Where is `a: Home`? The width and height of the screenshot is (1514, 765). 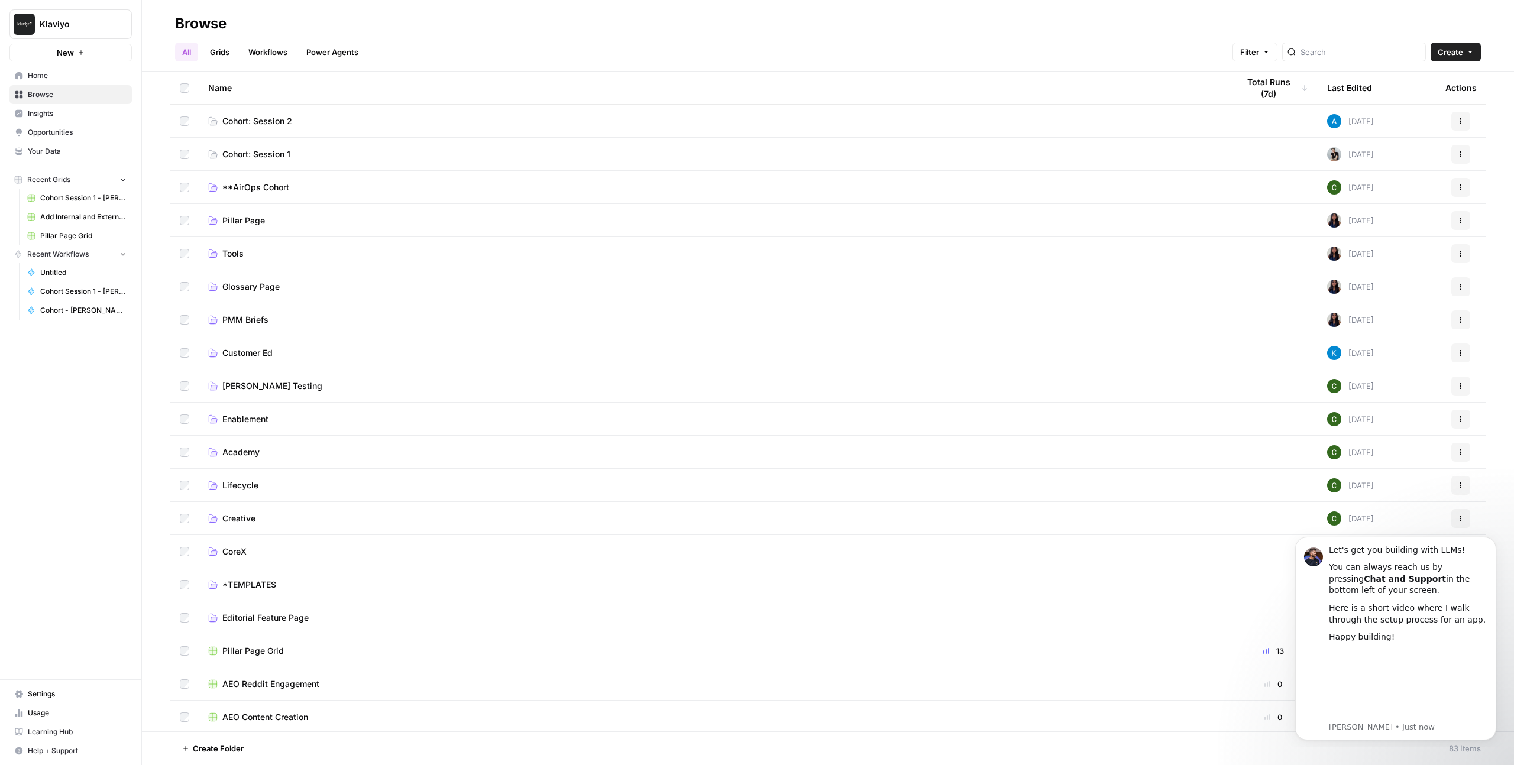 a: Home is located at coordinates (70, 76).